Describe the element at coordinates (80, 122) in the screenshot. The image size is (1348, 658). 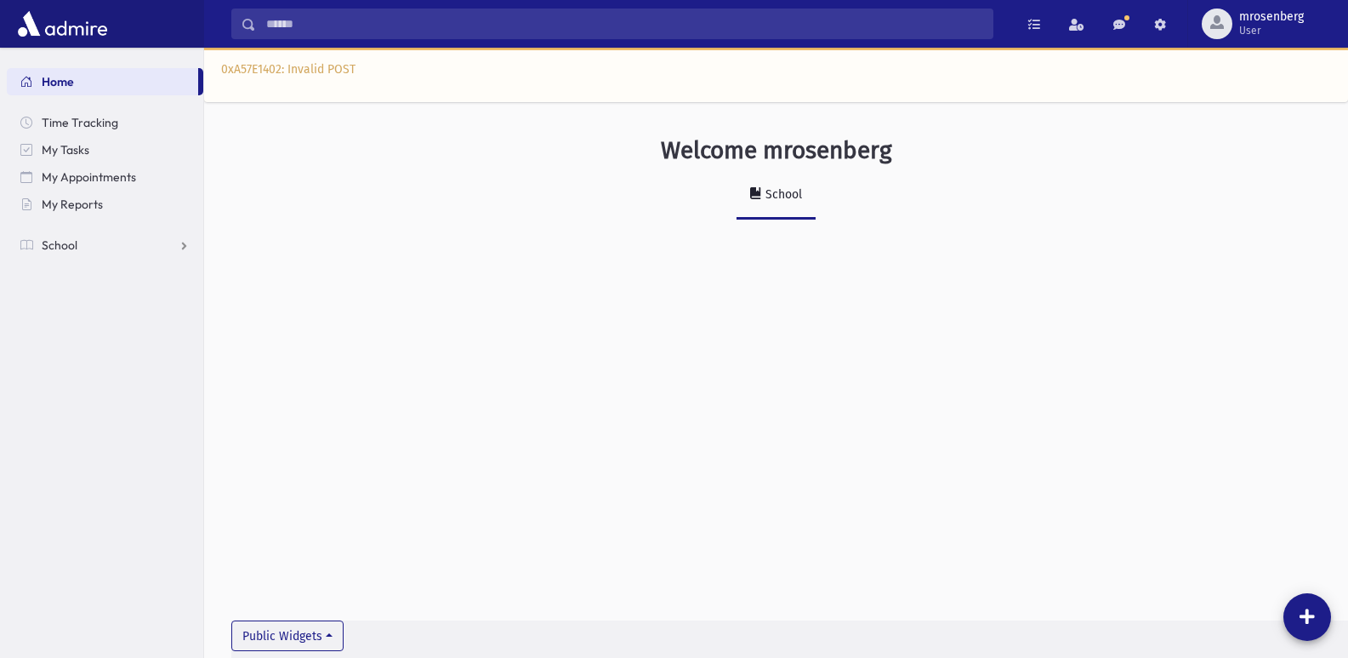
I see `span: Time Tracking` at that location.